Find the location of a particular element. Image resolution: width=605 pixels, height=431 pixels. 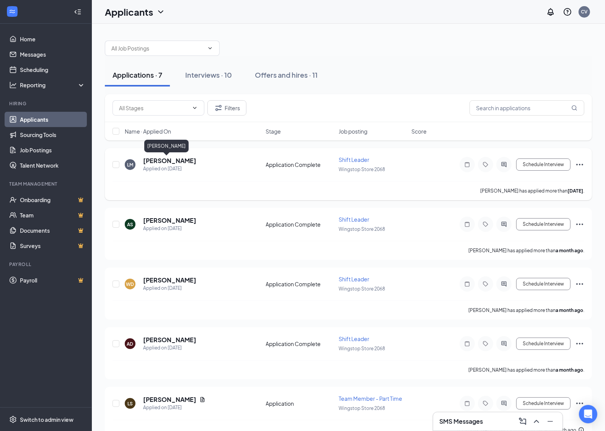

svg: WorkstreamLogo is located at coordinates (12, 11).